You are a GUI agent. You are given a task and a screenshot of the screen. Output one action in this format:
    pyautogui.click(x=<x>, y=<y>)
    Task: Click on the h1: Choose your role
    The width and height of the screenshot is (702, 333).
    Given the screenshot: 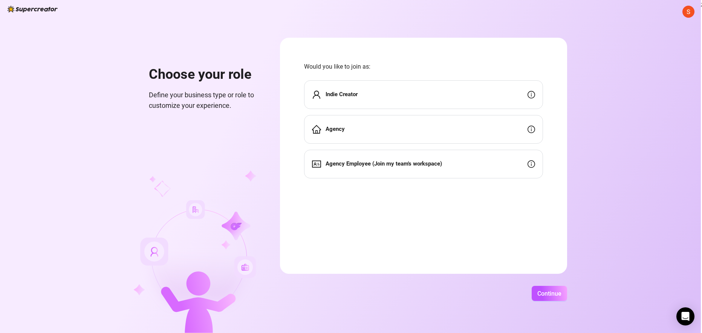 What is the action you would take?
    pyautogui.click(x=205, y=75)
    